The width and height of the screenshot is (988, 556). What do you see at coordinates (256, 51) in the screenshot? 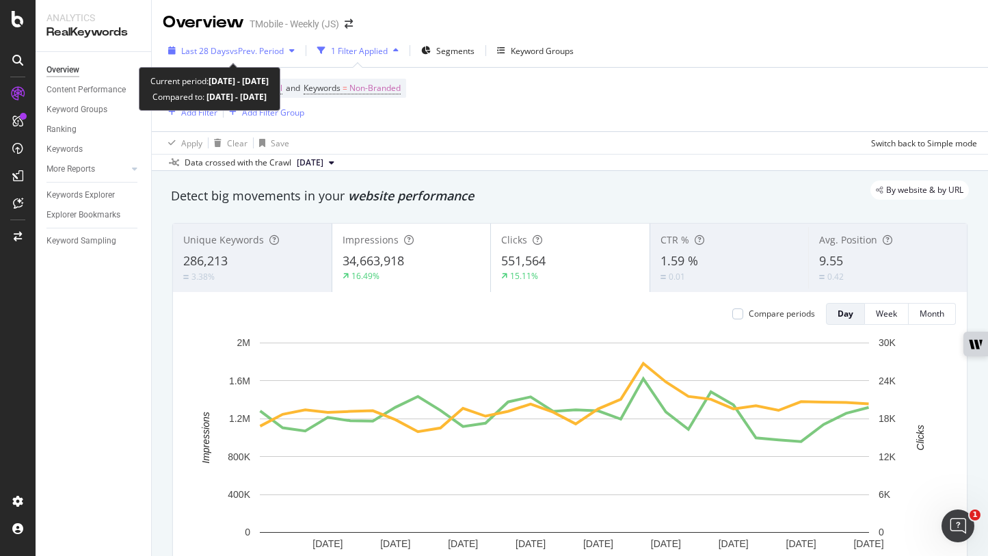
I see `span: vs Prev. Period` at bounding box center [256, 51].